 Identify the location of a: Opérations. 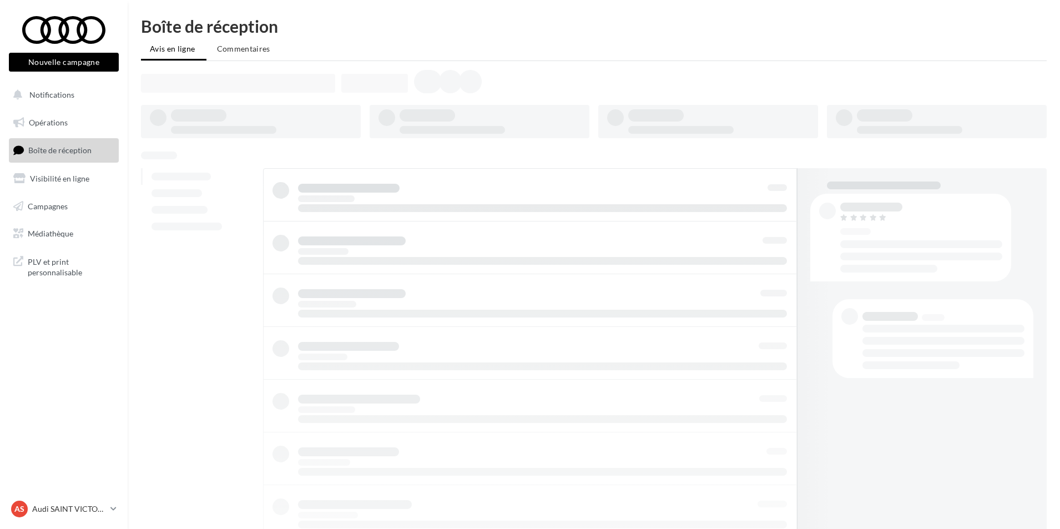
(64, 123).